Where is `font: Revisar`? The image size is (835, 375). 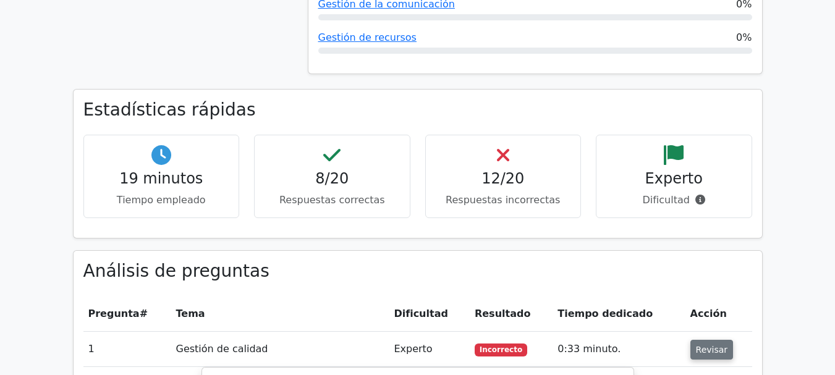 font: Revisar is located at coordinates (712, 350).